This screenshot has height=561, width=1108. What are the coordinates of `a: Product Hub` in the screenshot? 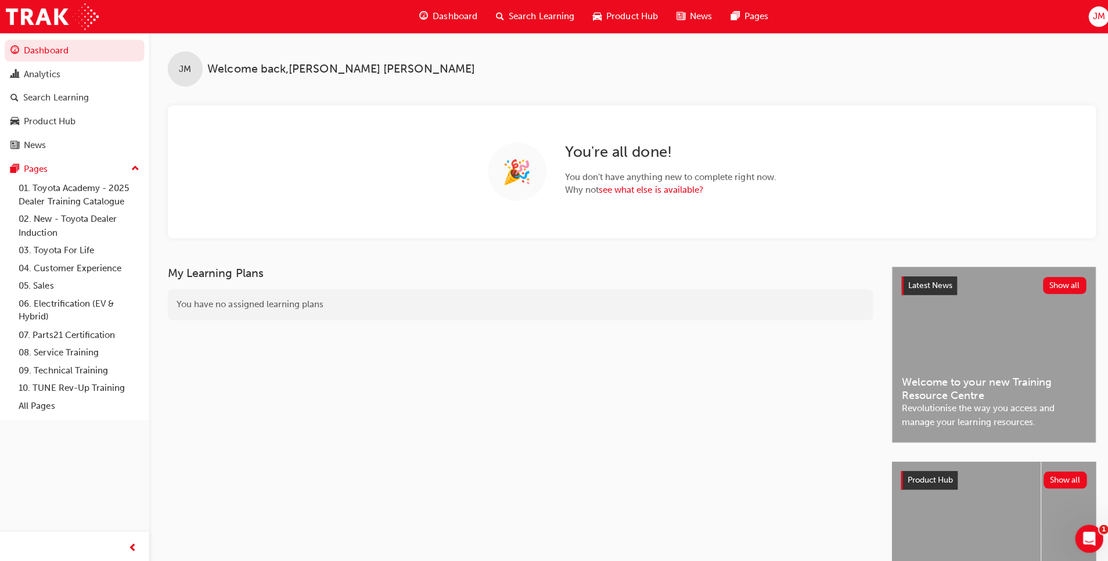 It's located at (74, 121).